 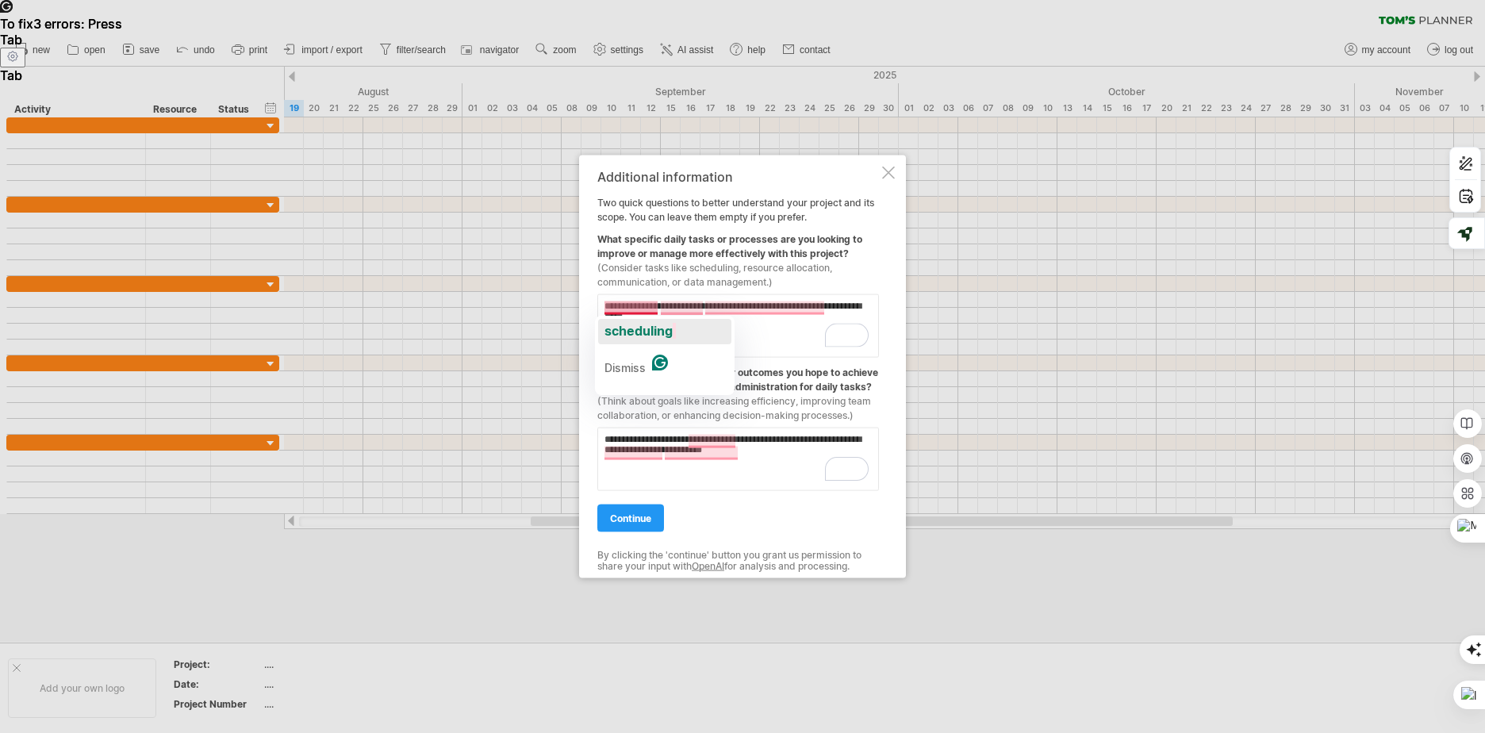 I want to click on a: continue, so click(x=631, y=518).